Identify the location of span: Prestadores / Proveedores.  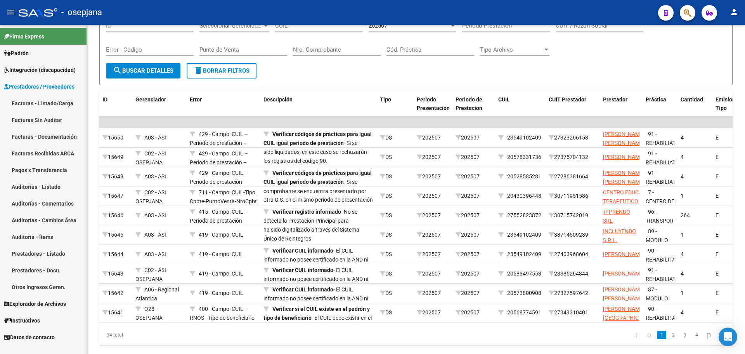
(39, 87).